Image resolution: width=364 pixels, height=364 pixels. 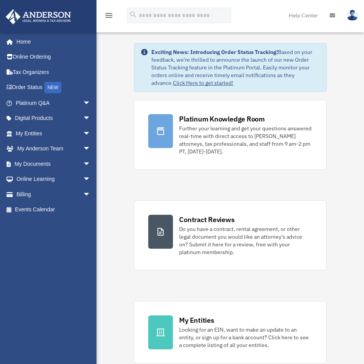 I want to click on a: Billingarrow_drop_down, so click(x=54, y=194).